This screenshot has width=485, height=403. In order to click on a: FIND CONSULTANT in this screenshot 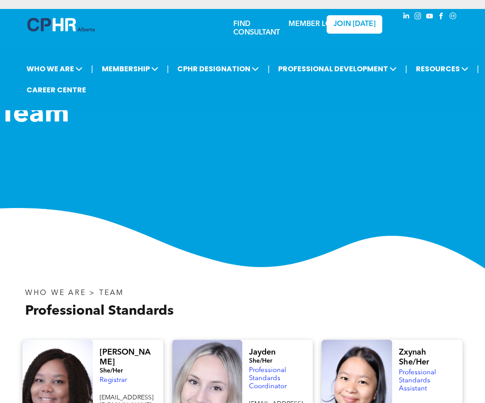, I will do `click(256, 28)`.